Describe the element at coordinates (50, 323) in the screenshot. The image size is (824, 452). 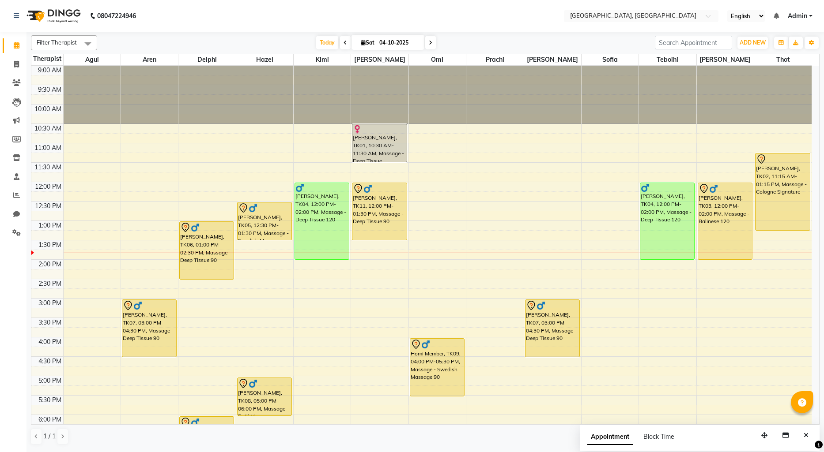
I see `div: 3:30 PM` at that location.